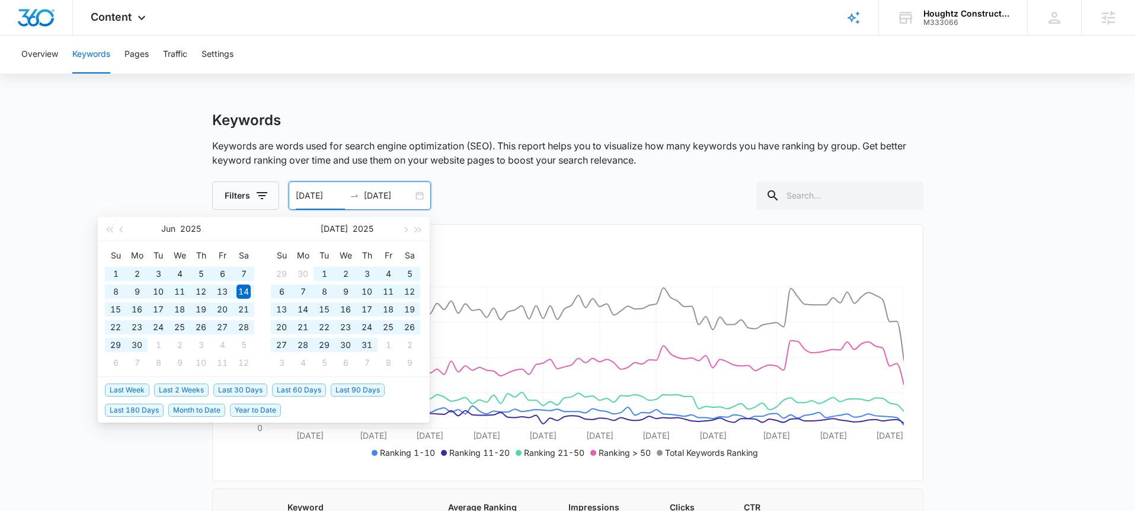 The width and height of the screenshot is (1135, 511). Describe the element at coordinates (158, 274) in the screenshot. I see `td: 2025-06-03` at that location.